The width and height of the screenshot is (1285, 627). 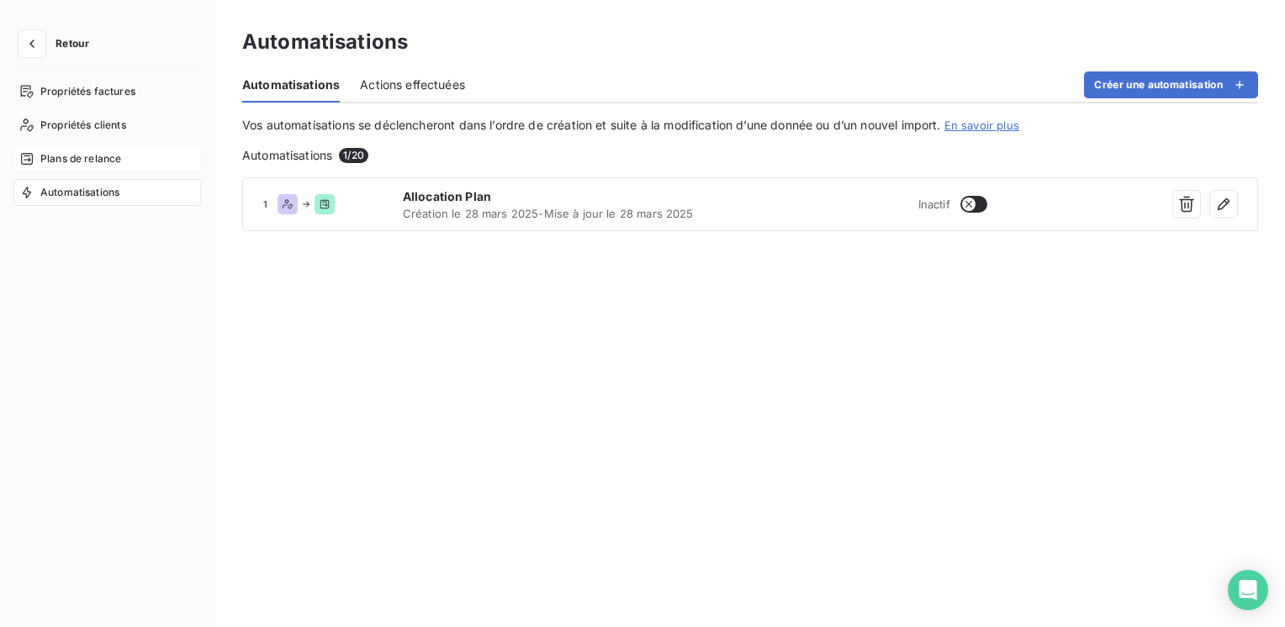 I want to click on h3: Automatisations, so click(x=325, y=42).